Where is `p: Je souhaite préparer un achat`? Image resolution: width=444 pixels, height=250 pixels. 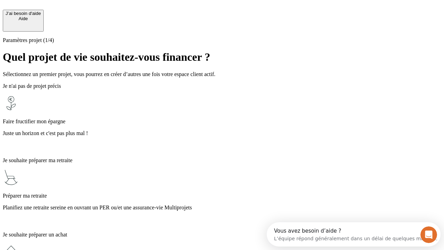 p: Je souhaite préparer un achat is located at coordinates (222, 235).